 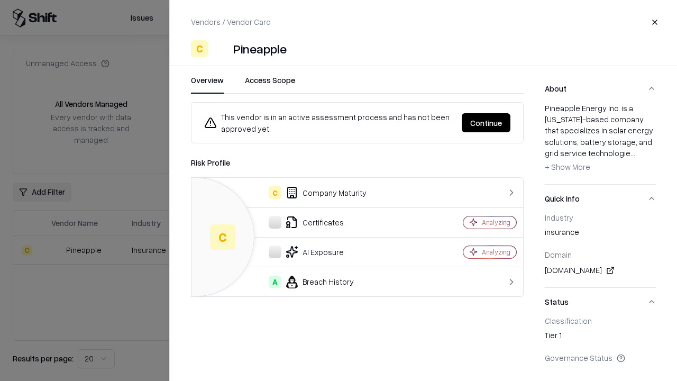 What do you see at coordinates (275, 282) in the screenshot?
I see `div: A` at bounding box center [275, 282].